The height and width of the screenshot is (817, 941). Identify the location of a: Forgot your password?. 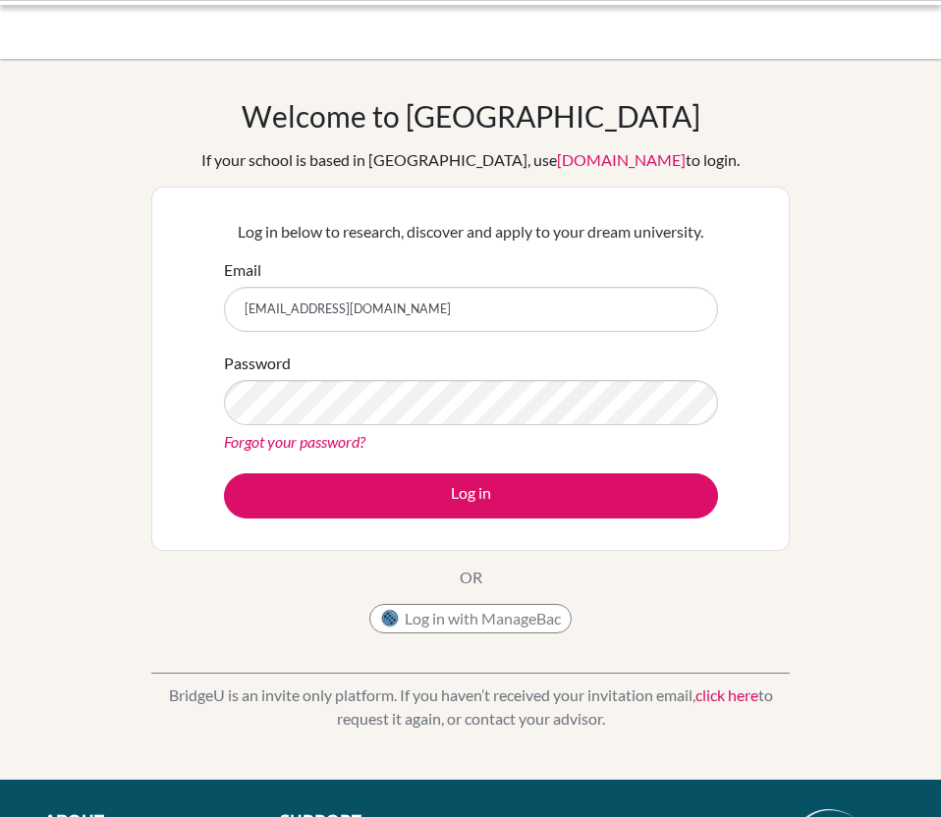
(295, 441).